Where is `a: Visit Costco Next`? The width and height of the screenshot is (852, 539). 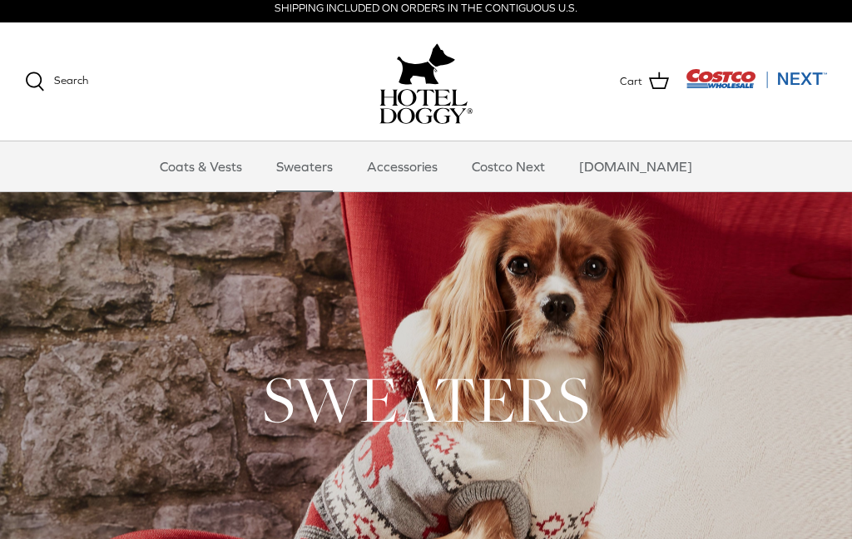
a: Visit Costco Next is located at coordinates (756, 85).